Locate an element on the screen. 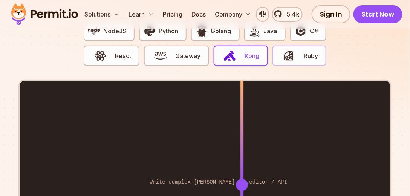 Image resolution: width=410 pixels, height=196 pixels. a: Docs is located at coordinates (199, 14).